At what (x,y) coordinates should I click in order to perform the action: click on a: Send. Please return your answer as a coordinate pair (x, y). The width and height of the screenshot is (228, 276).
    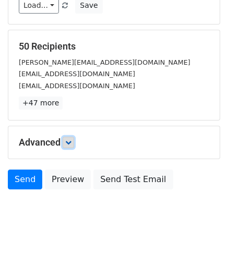
    Looking at the image, I should click on (25, 179).